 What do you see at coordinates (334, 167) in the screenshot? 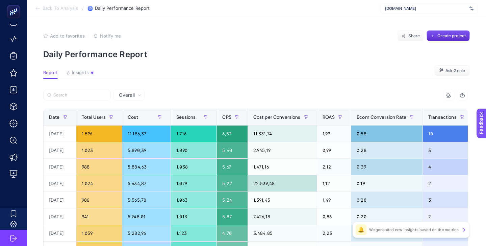
I see `div: 2,12` at bounding box center [334, 167].